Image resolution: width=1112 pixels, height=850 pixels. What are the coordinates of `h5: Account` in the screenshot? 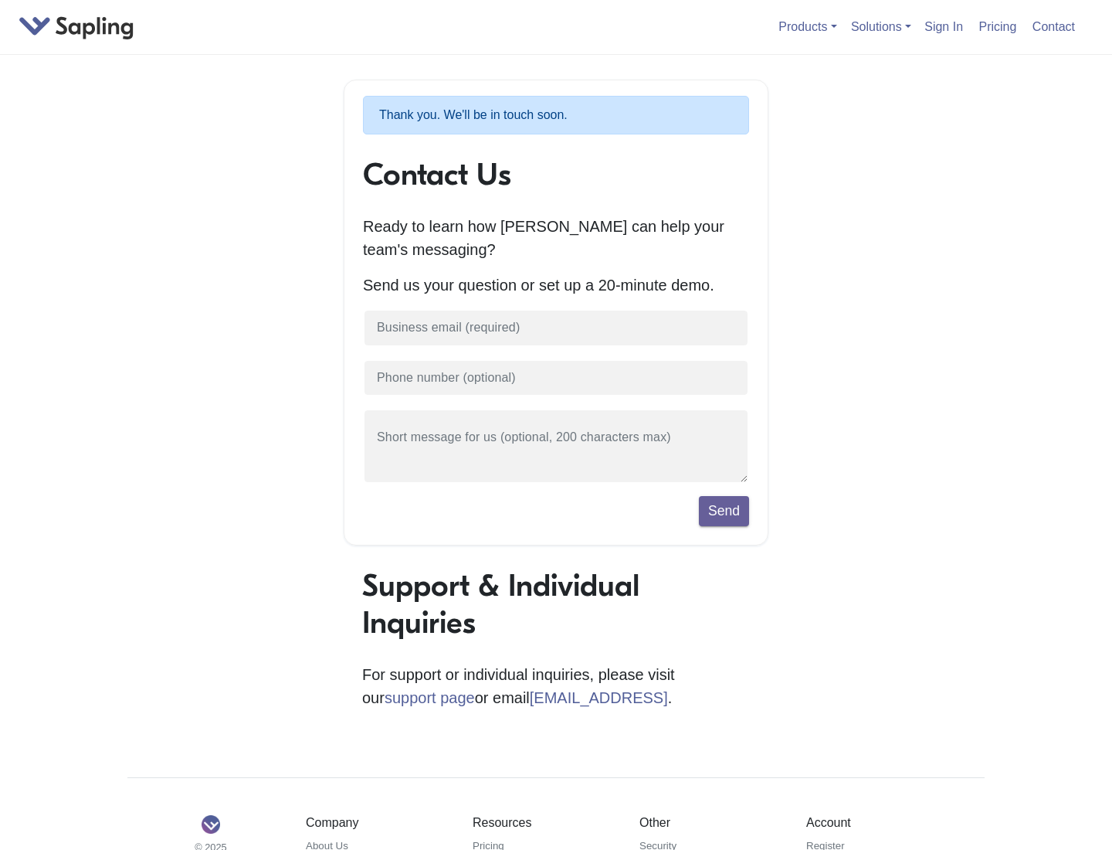 It's located at (878, 822).